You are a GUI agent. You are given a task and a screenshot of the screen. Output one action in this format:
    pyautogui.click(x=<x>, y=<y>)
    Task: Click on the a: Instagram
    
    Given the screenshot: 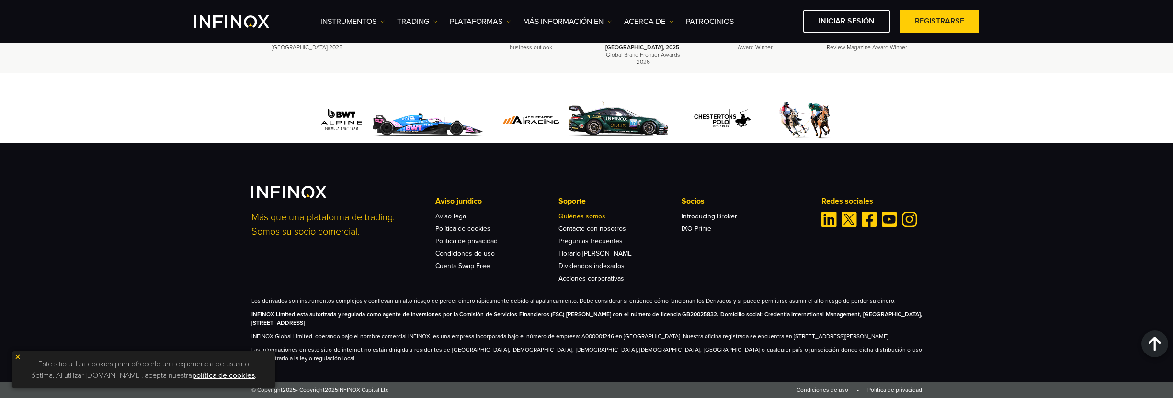 What is the action you would take?
    pyautogui.click(x=910, y=219)
    